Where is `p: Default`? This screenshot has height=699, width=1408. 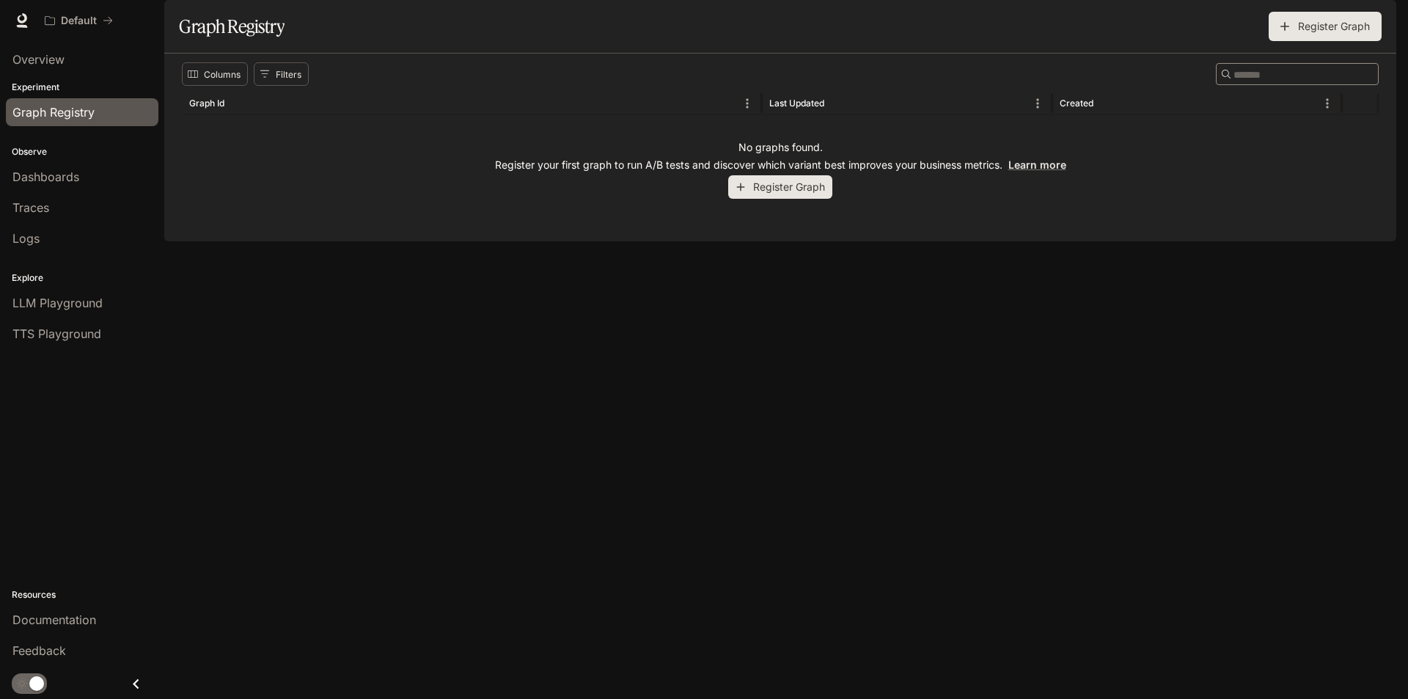
p: Default is located at coordinates (78, 21).